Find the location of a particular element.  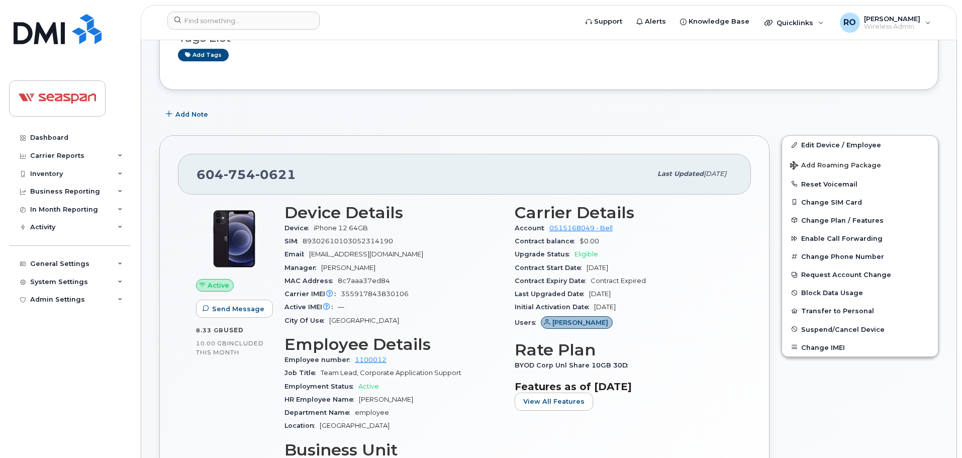

span: 604 is located at coordinates (246, 174).